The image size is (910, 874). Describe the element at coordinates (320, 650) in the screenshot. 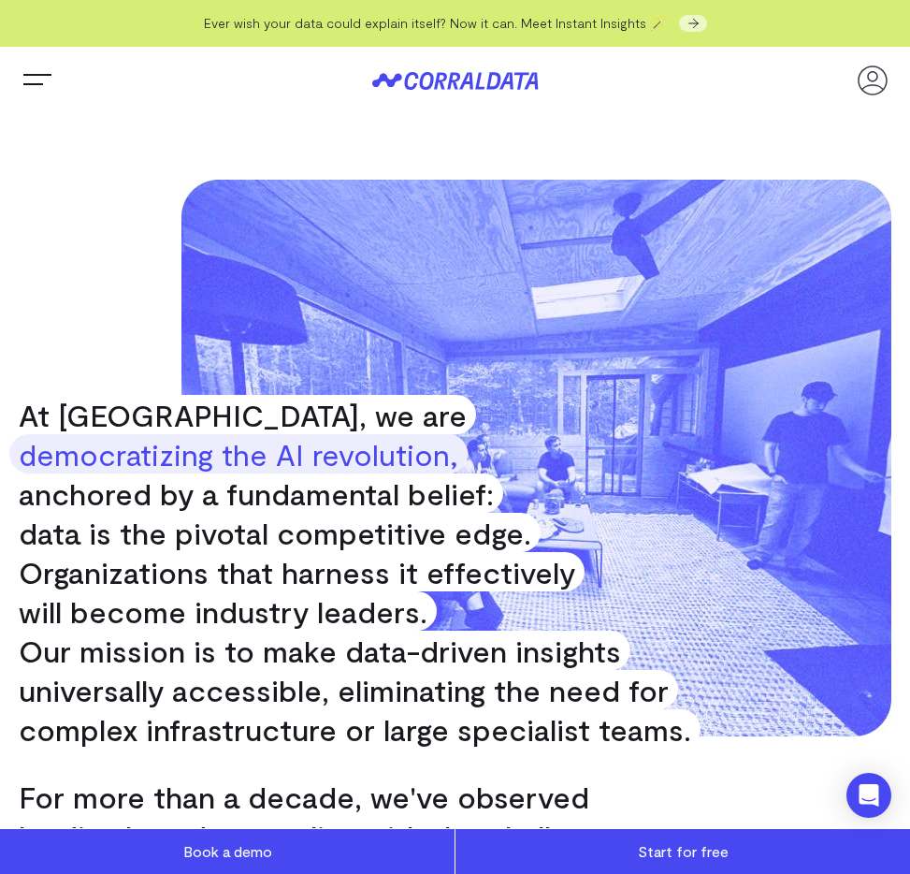

I see `span: Our mission is to make data-driven insights` at that location.